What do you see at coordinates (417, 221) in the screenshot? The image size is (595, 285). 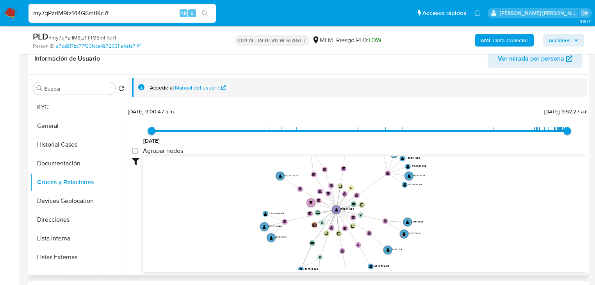 I see `text: 215918385` at bounding box center [417, 221].